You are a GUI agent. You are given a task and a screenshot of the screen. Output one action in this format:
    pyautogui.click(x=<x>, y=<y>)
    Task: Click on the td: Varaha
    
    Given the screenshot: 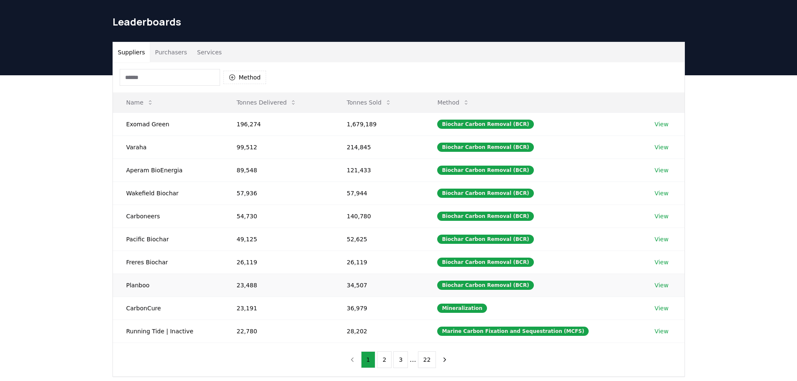 What is the action you would take?
    pyautogui.click(x=168, y=147)
    